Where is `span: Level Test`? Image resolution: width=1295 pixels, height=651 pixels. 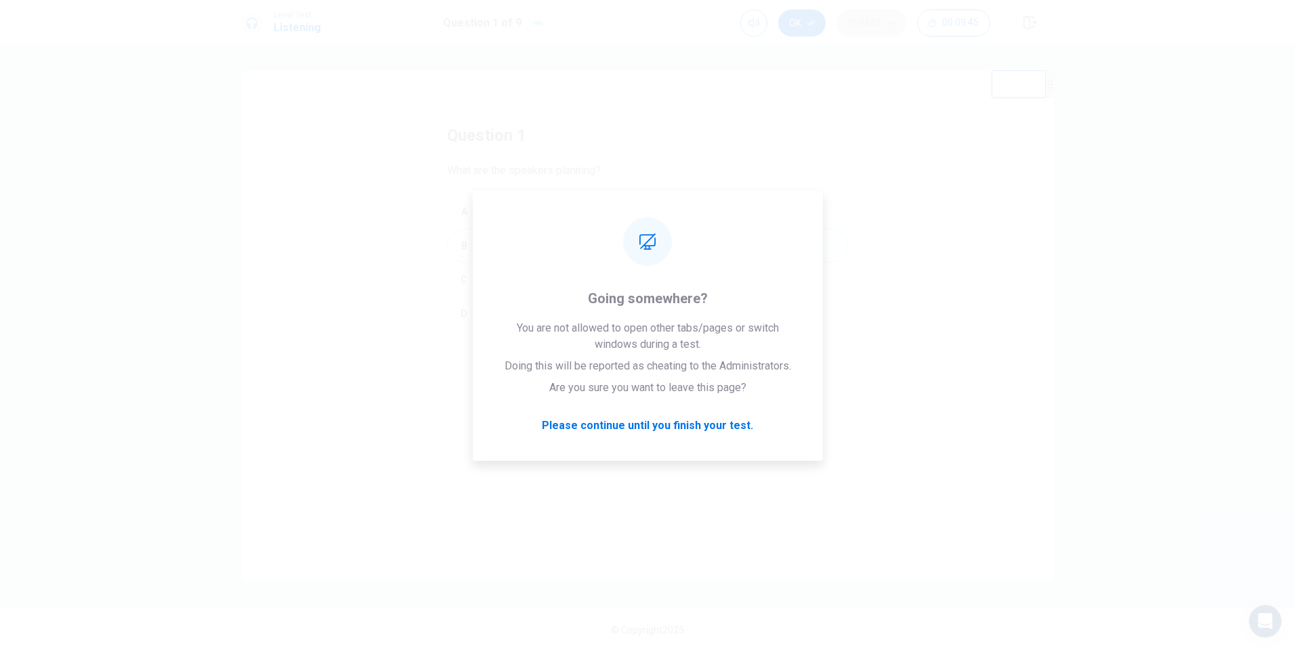 span: Level Test is located at coordinates (297, 15).